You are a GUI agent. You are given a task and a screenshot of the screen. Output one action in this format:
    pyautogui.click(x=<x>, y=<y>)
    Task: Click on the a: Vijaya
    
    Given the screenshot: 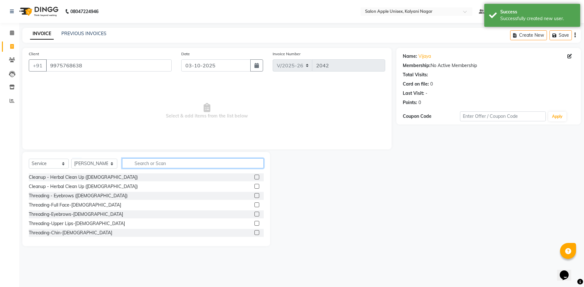 What is the action you would take?
    pyautogui.click(x=424, y=56)
    